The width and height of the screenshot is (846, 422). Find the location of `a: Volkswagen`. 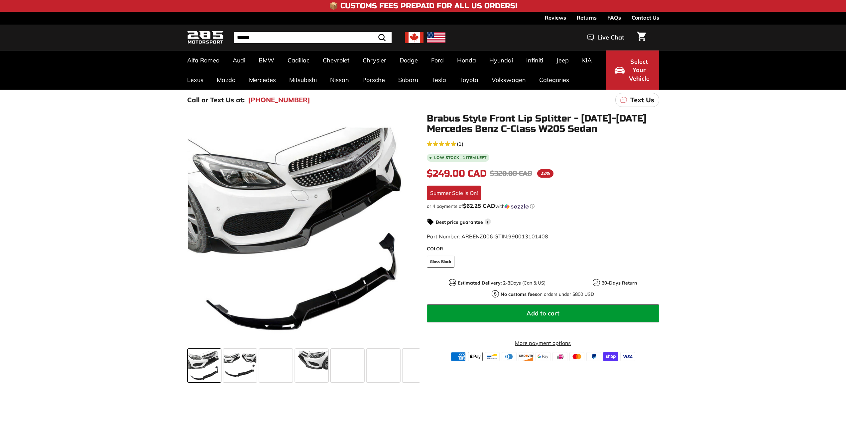

a: Volkswagen is located at coordinates (508, 80).